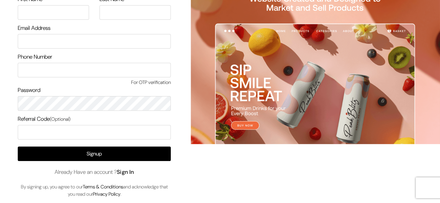 Image resolution: width=440 pixels, height=203 pixels. Describe the element at coordinates (44, 119) in the screenshot. I see `label: Referral Code` at that location.